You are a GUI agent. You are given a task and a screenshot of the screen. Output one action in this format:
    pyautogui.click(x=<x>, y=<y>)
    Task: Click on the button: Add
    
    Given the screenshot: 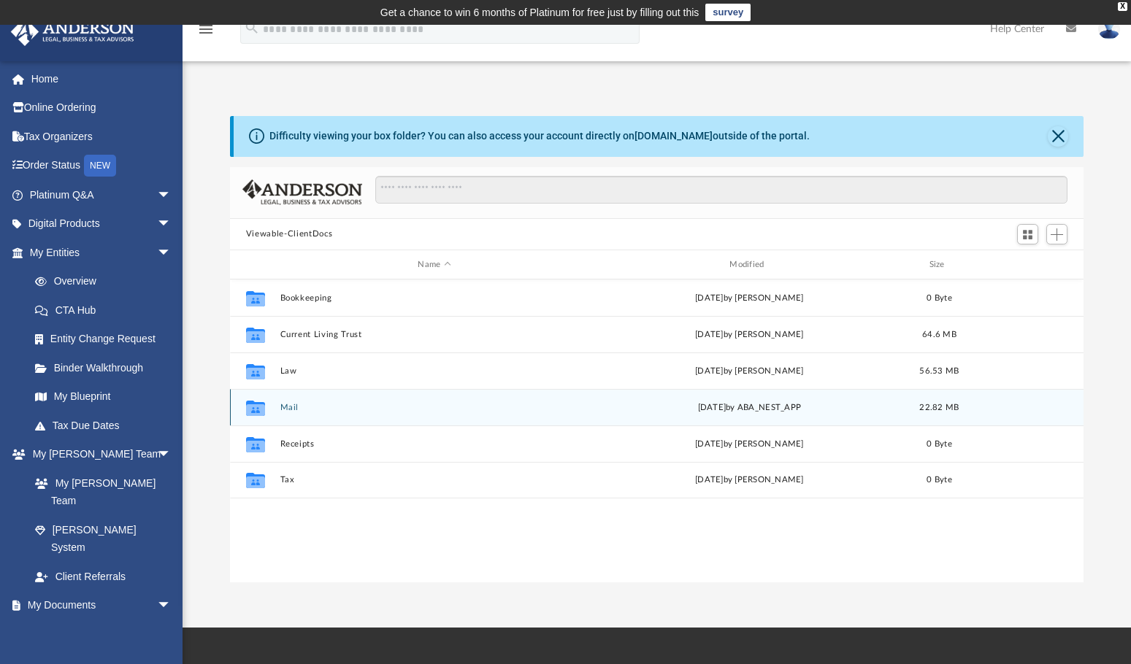 What is the action you would take?
    pyautogui.click(x=1057, y=234)
    